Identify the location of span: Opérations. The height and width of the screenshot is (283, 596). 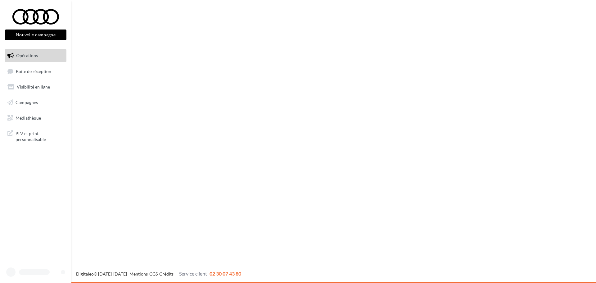
(27, 55).